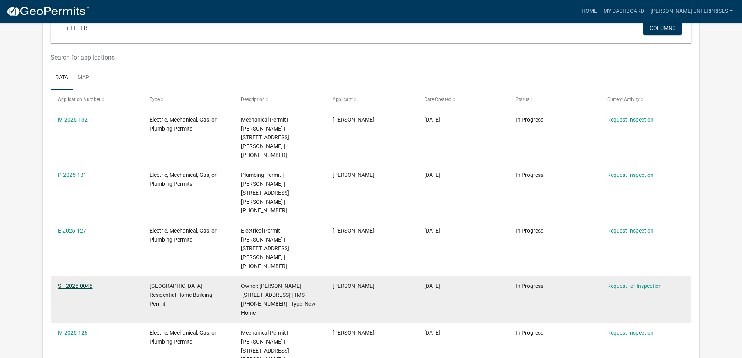  What do you see at coordinates (73, 120) in the screenshot?
I see `a: M-2025-132` at bounding box center [73, 120].